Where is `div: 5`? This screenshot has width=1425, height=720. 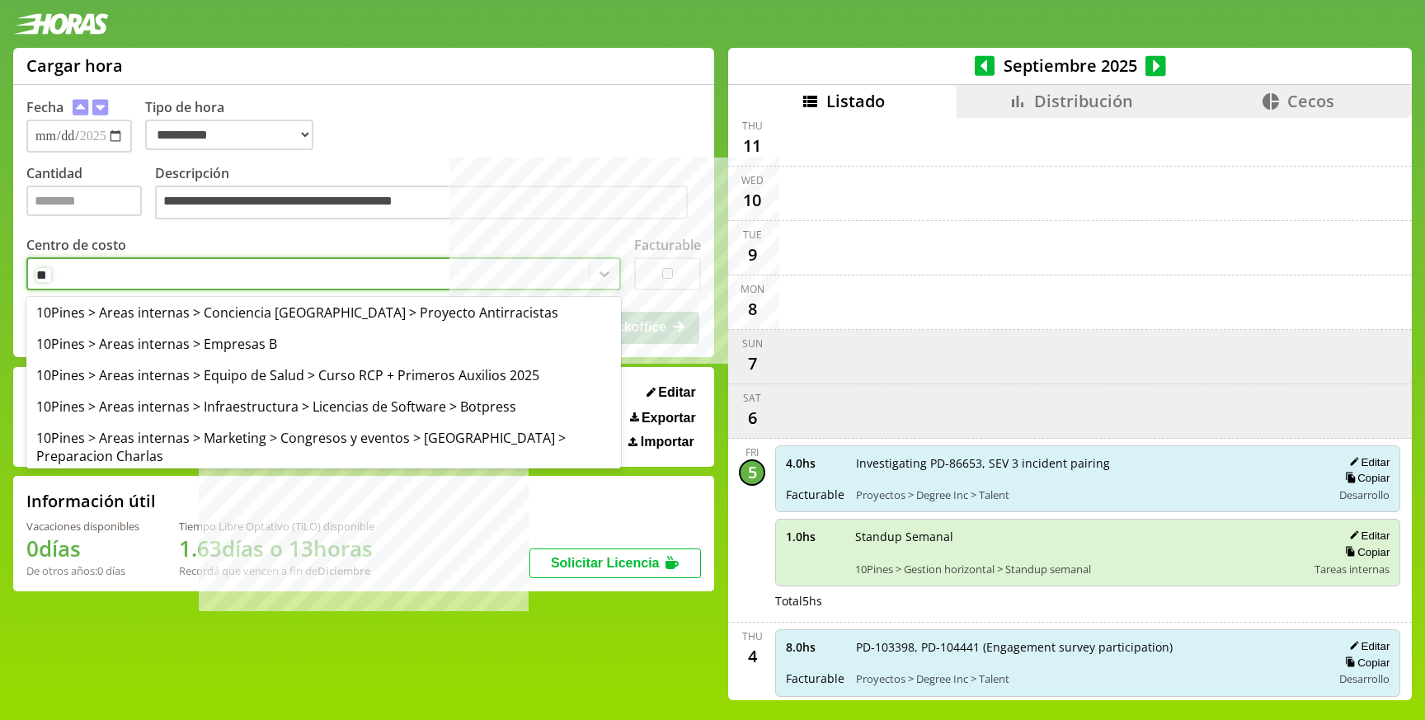
div: 5 is located at coordinates (752, 473).